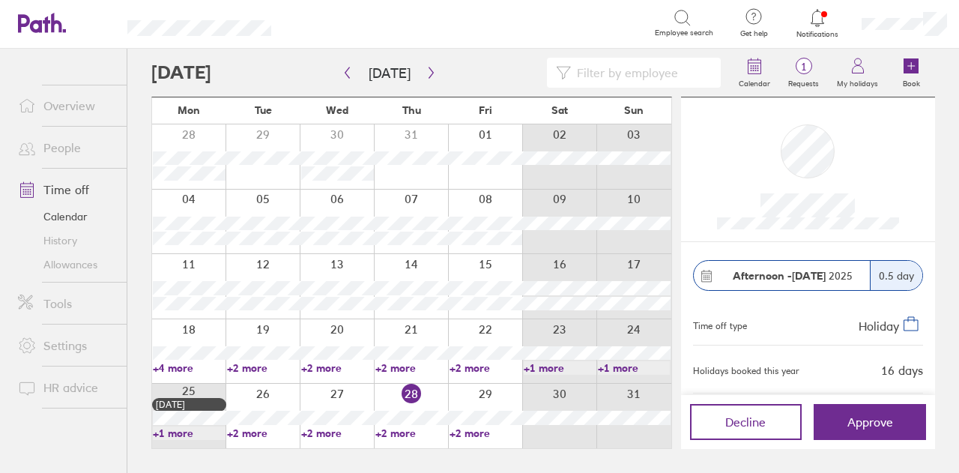  Describe the element at coordinates (746, 422) in the screenshot. I see `button: Decline` at that location.